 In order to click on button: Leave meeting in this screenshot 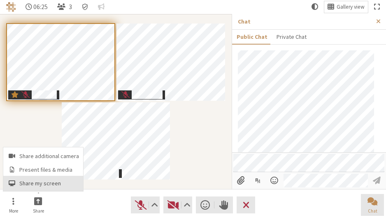, I will do `click(246, 204)`.